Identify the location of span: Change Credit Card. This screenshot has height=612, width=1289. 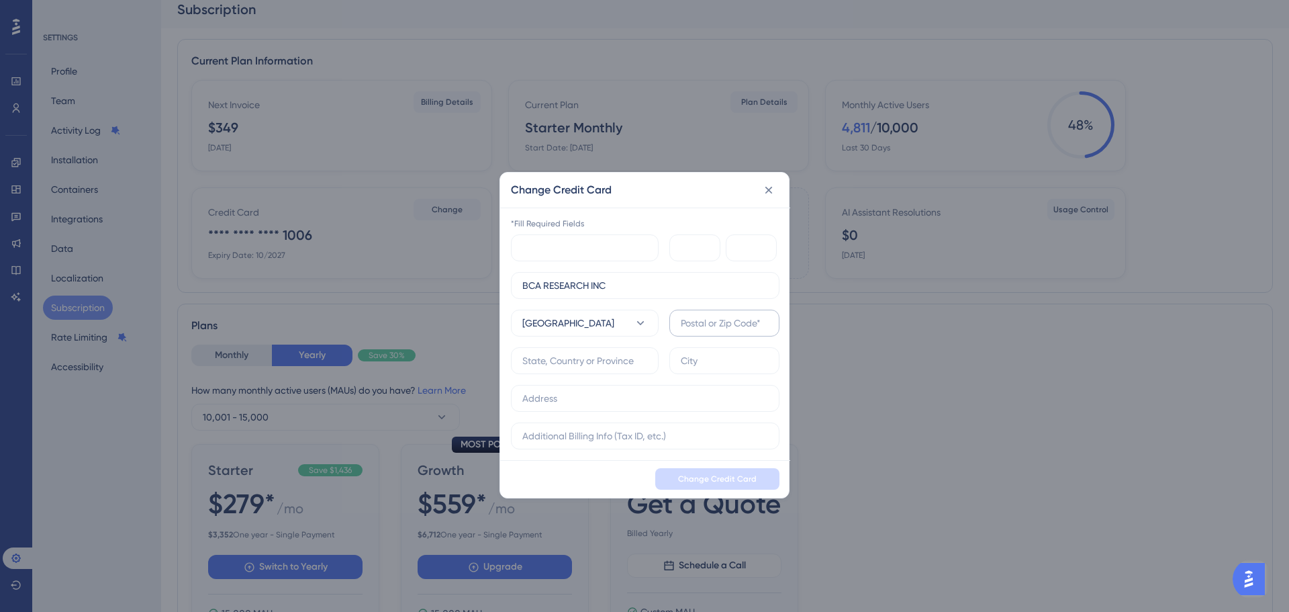
(717, 479).